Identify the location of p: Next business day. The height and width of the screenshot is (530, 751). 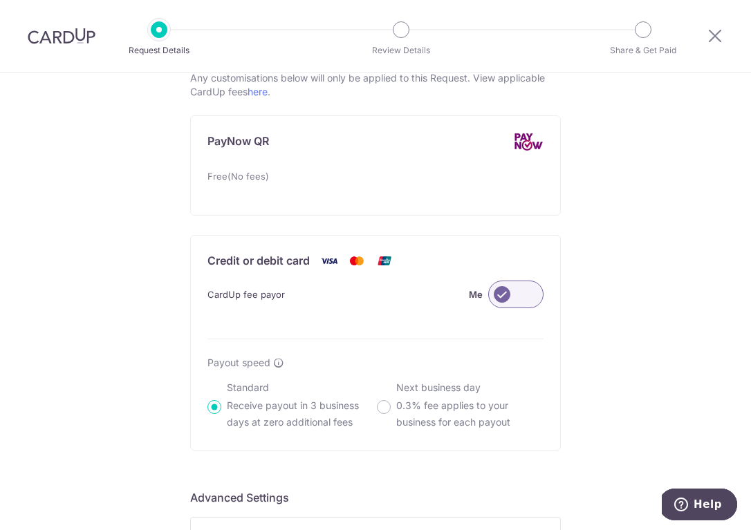
(470, 388).